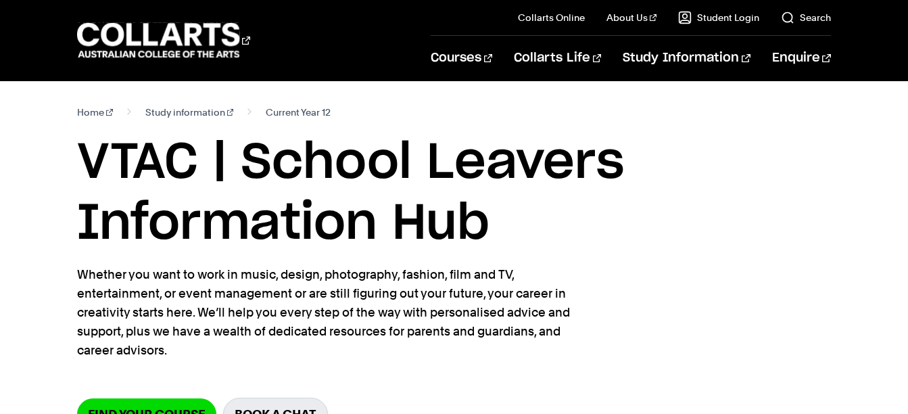 The height and width of the screenshot is (414, 908). Describe the element at coordinates (719, 18) in the screenshot. I see `a: Student Login` at that location.